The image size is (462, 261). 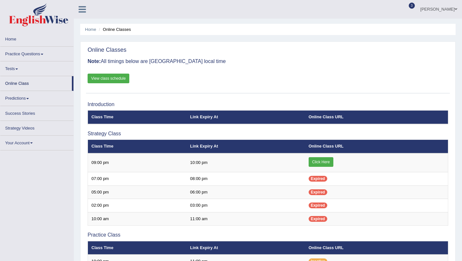 What do you see at coordinates (37, 142) in the screenshot?
I see `a: Your Account` at bounding box center [37, 142].